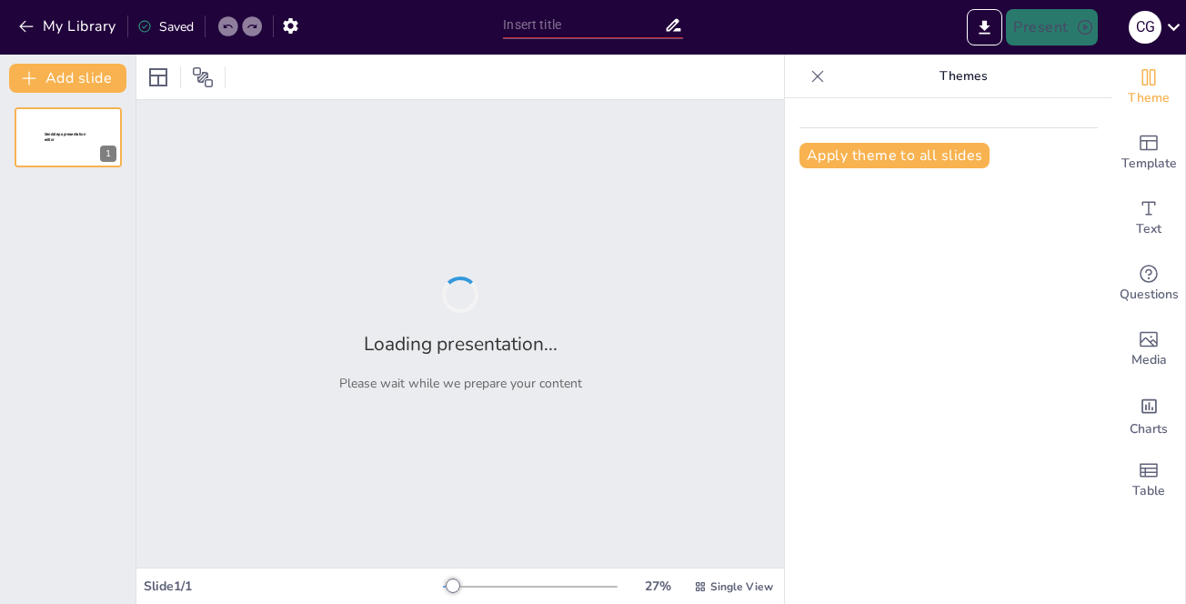 This screenshot has height=604, width=1186. Describe the element at coordinates (583, 25) in the screenshot. I see `input: Insert title` at that location.